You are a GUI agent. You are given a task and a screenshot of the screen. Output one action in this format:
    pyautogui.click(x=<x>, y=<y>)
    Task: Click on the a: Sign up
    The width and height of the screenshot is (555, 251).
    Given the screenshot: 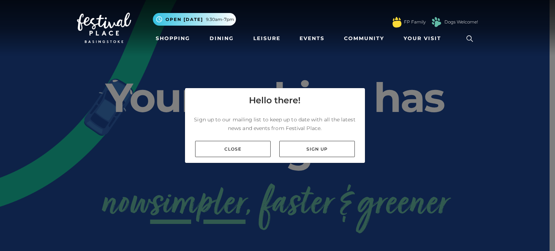 What is the action you would take?
    pyautogui.click(x=317, y=149)
    